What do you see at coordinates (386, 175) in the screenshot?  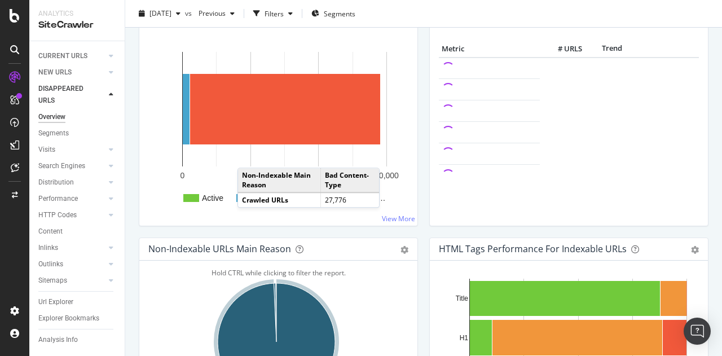 I see `text: 30,000` at bounding box center [386, 175].